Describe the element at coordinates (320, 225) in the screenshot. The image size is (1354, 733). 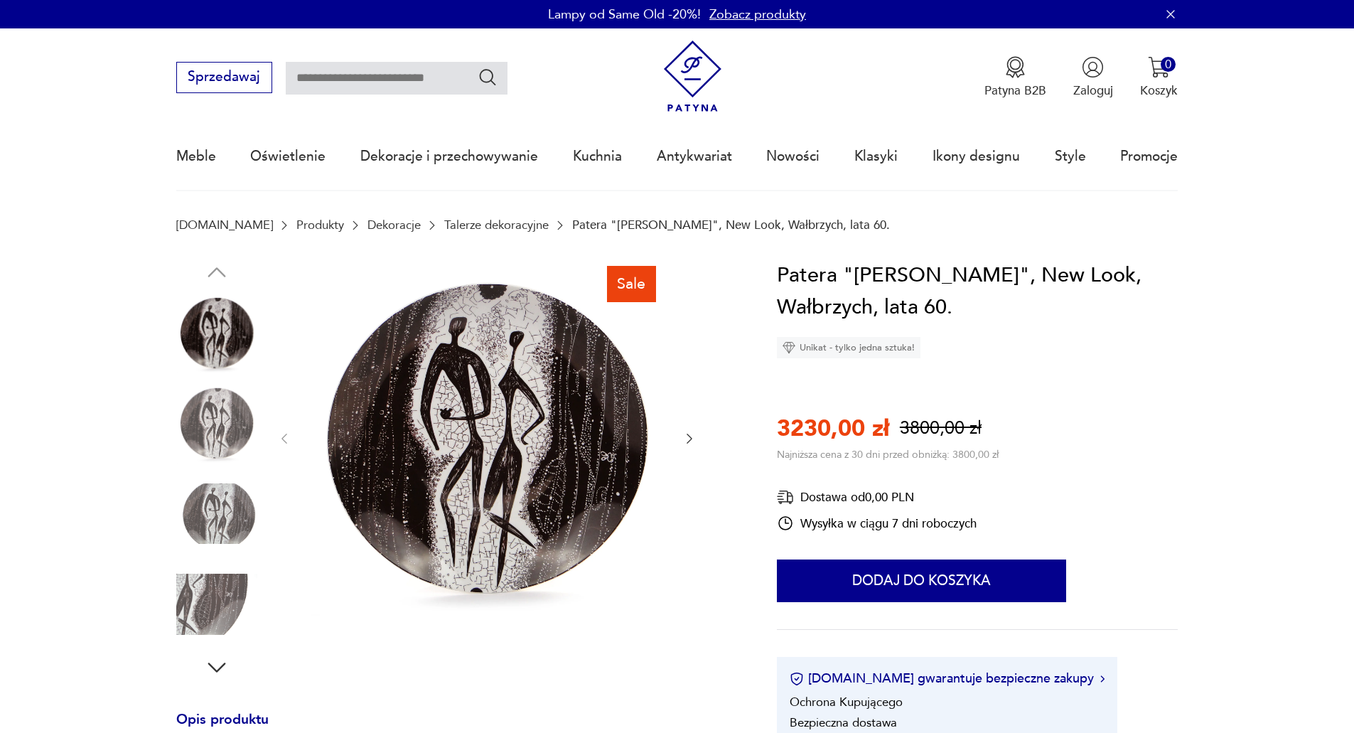
I see `a: Produkty` at that location.